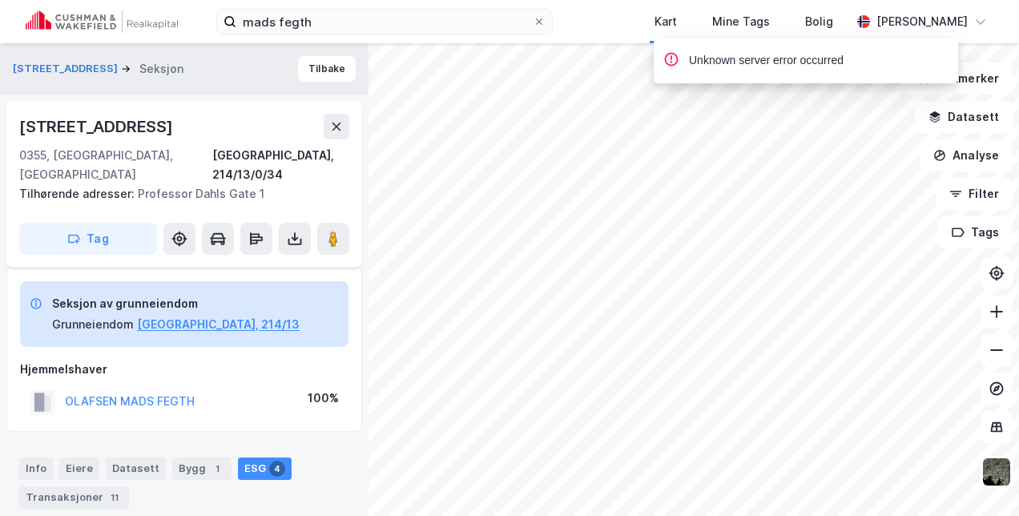  What do you see at coordinates (93, 325) in the screenshot?
I see `div: Grunneiendom` at bounding box center [93, 325].